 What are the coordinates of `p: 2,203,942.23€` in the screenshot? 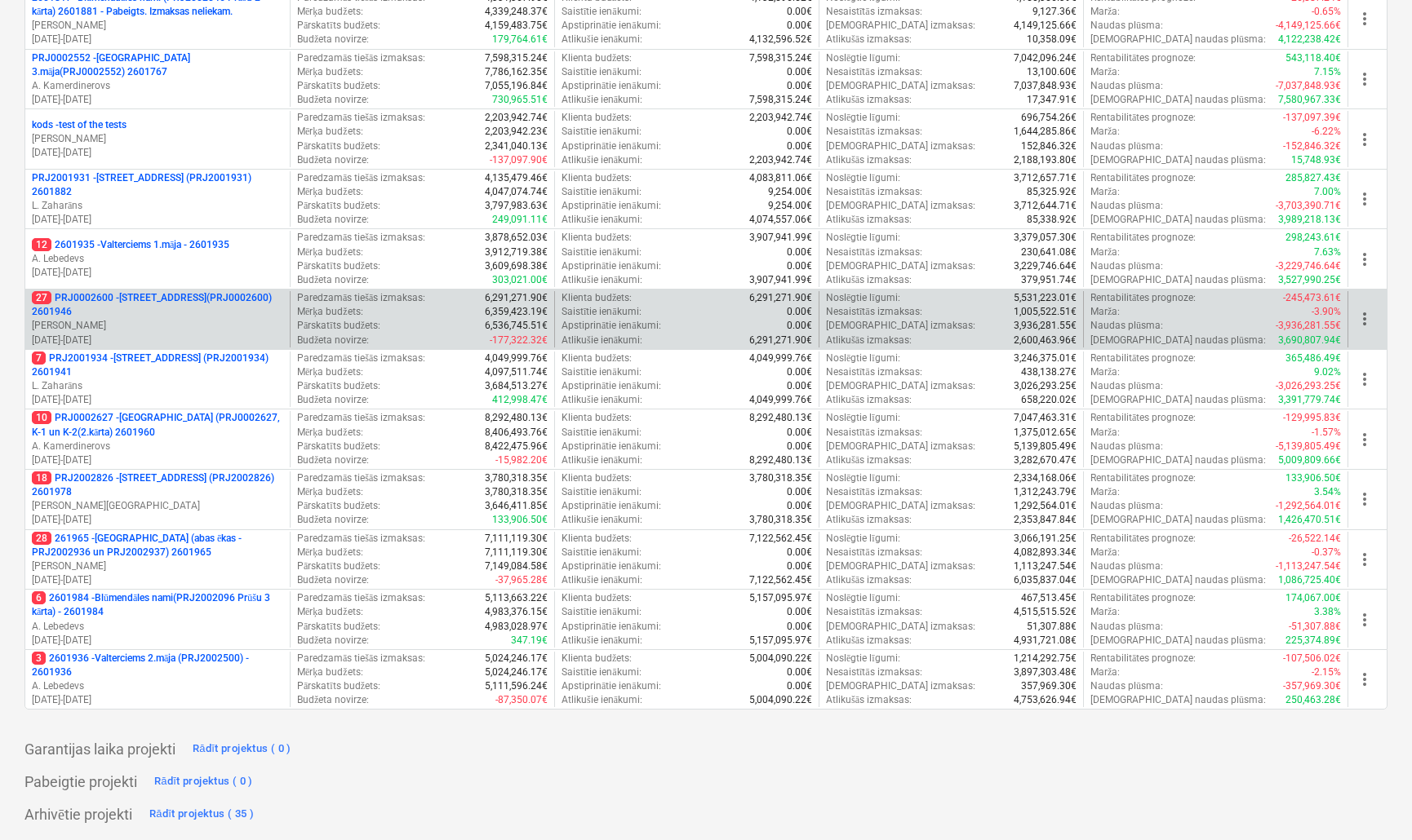 It's located at (516, 132).